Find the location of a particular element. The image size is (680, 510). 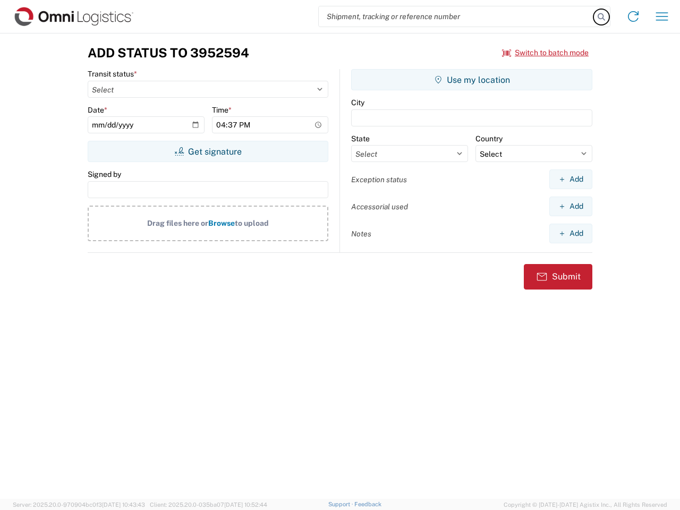

span: Drag files here or is located at coordinates (178, 223).